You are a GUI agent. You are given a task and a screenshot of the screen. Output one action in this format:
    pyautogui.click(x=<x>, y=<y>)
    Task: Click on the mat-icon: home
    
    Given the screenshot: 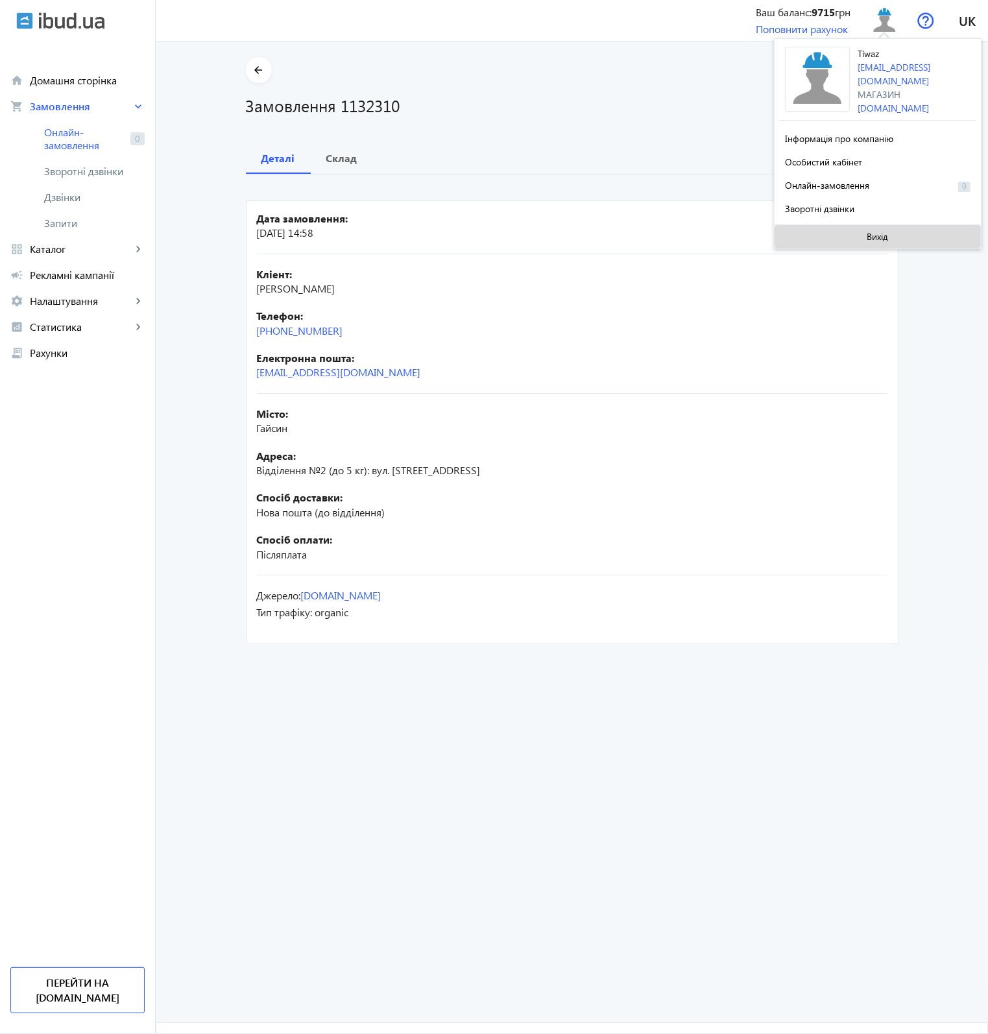 What is the action you would take?
    pyautogui.click(x=17, y=80)
    